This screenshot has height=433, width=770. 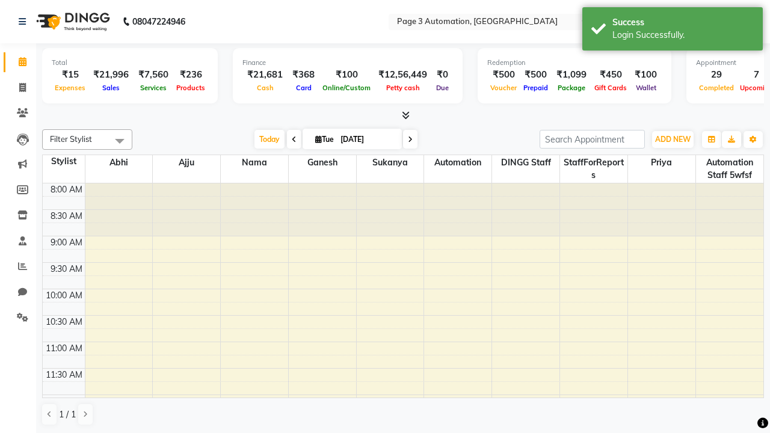 What do you see at coordinates (683, 22) in the screenshot?
I see `div: Success` at bounding box center [683, 22].